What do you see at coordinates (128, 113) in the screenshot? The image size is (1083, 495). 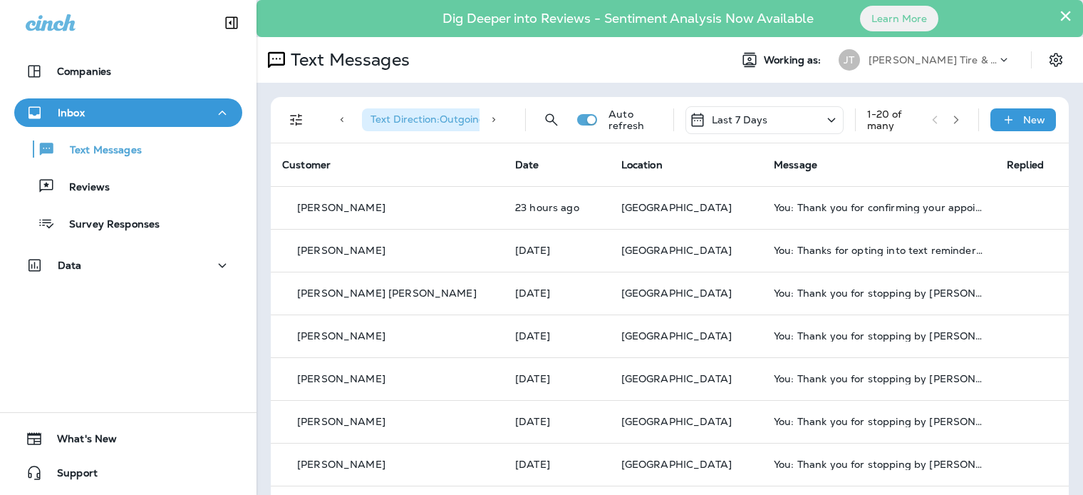 I see `button: Inbox` at bounding box center [128, 113].